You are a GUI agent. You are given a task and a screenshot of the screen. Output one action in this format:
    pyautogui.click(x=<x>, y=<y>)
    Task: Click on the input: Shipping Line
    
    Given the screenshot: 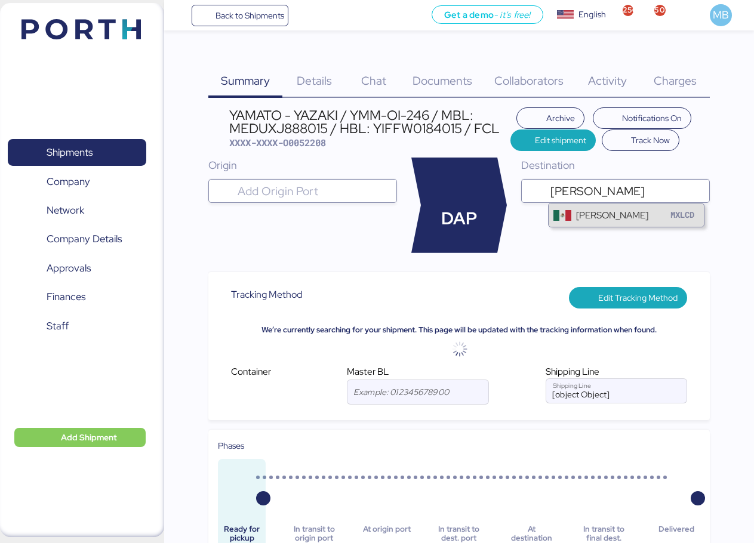 What is the action you would take?
    pyautogui.click(x=616, y=391)
    